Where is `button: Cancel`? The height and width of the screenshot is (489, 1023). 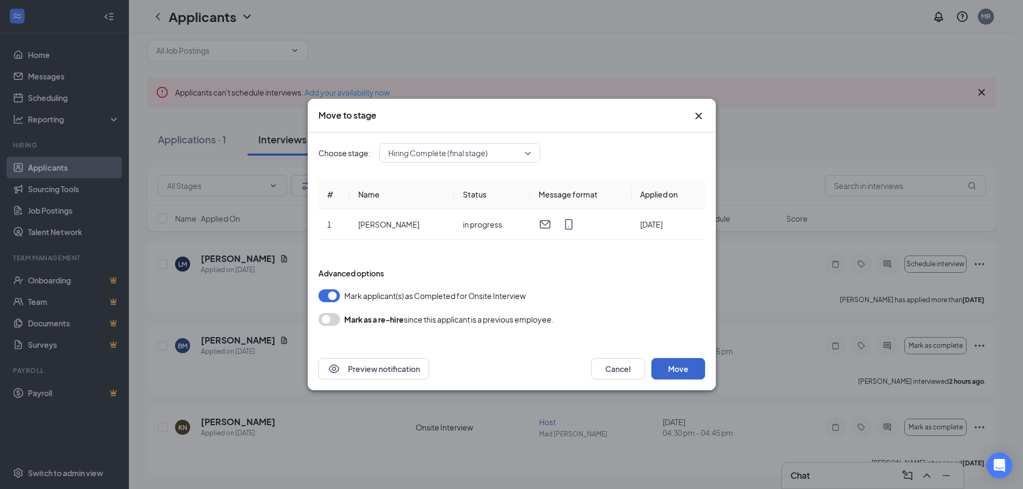 button: Cancel is located at coordinates (618, 369).